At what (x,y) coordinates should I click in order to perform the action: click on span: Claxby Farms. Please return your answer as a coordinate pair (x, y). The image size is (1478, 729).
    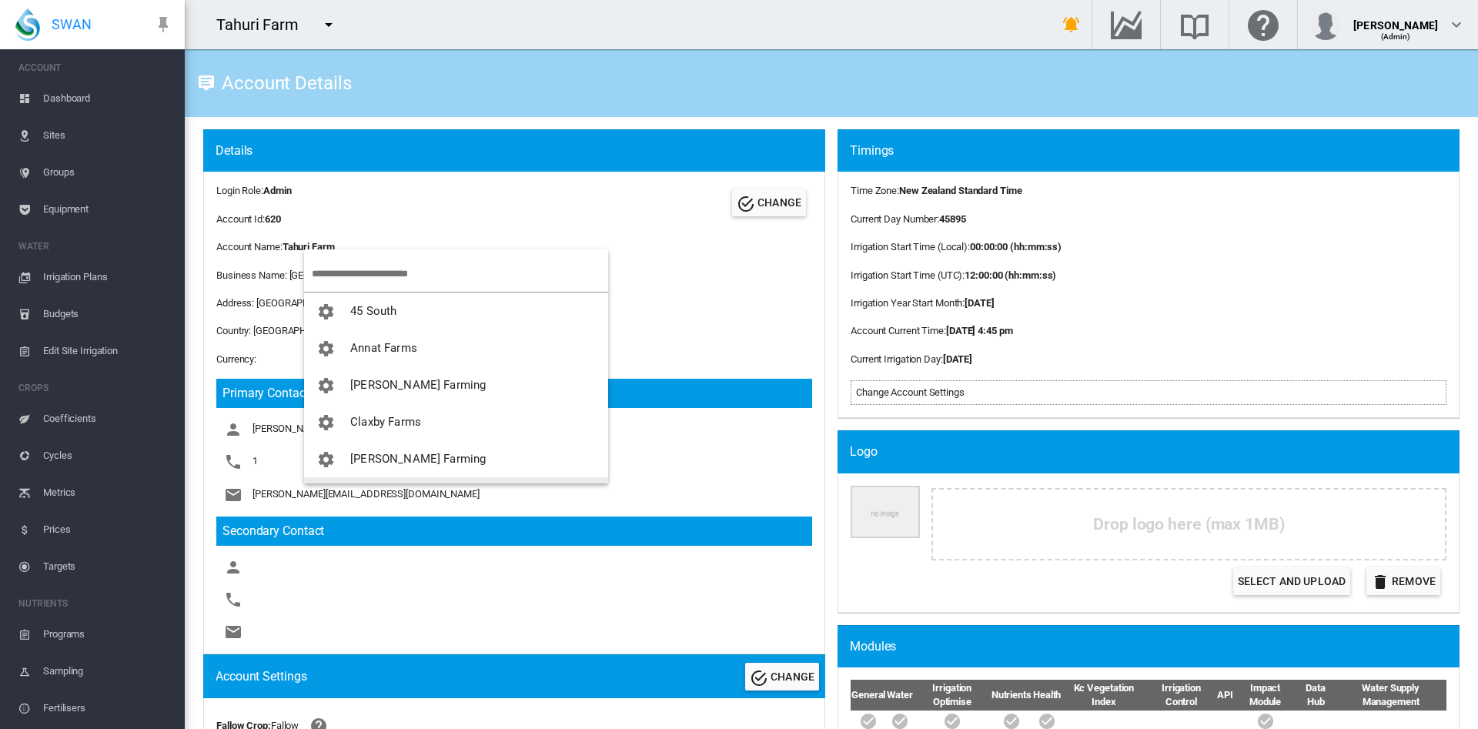
    Looking at the image, I should click on (386, 422).